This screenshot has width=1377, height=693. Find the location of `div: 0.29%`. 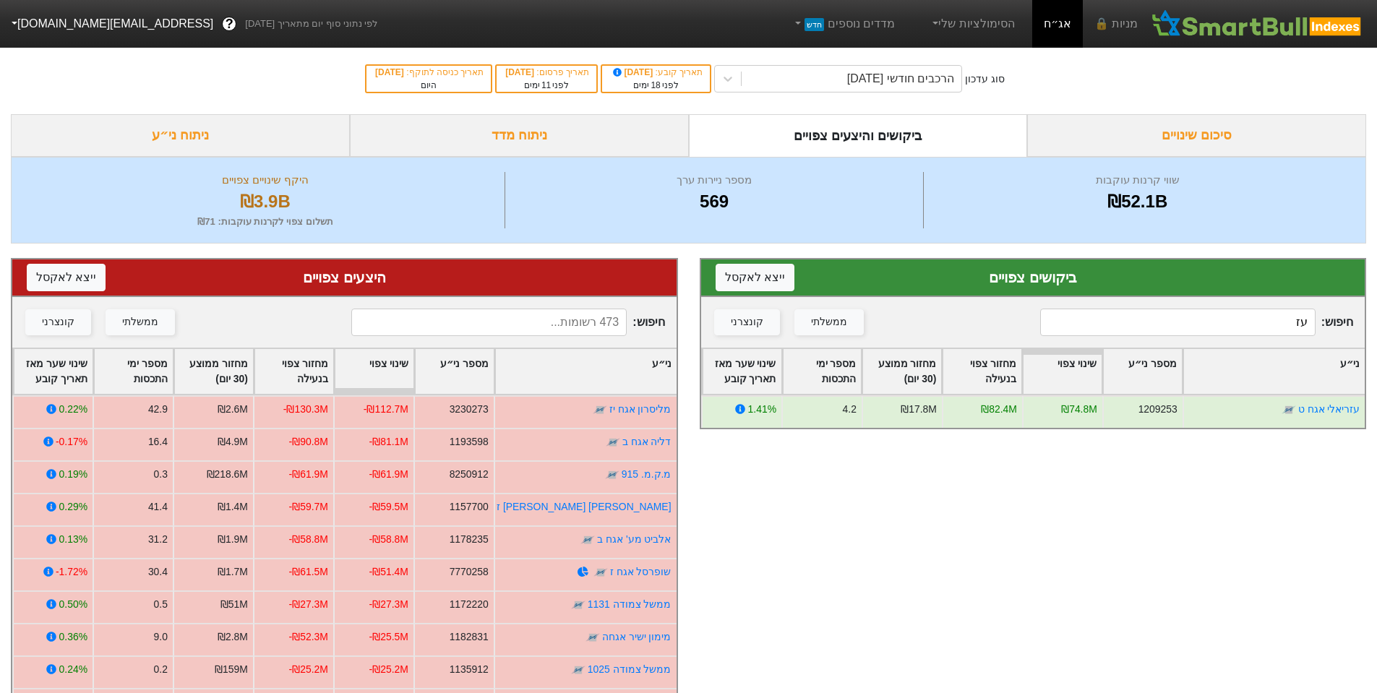

div: 0.29% is located at coordinates (73, 507).